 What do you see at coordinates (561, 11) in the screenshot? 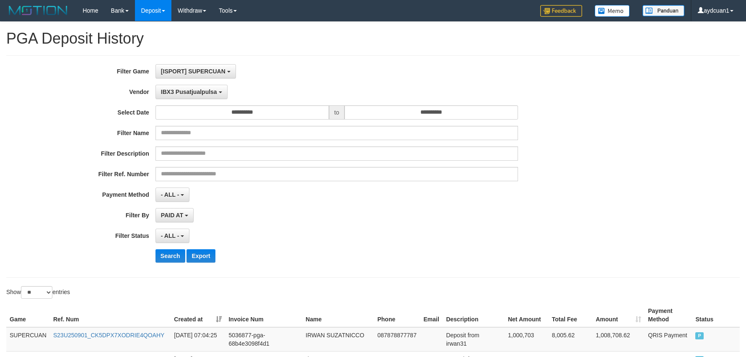
I see `img: Feedback.jpg` at bounding box center [561, 11].